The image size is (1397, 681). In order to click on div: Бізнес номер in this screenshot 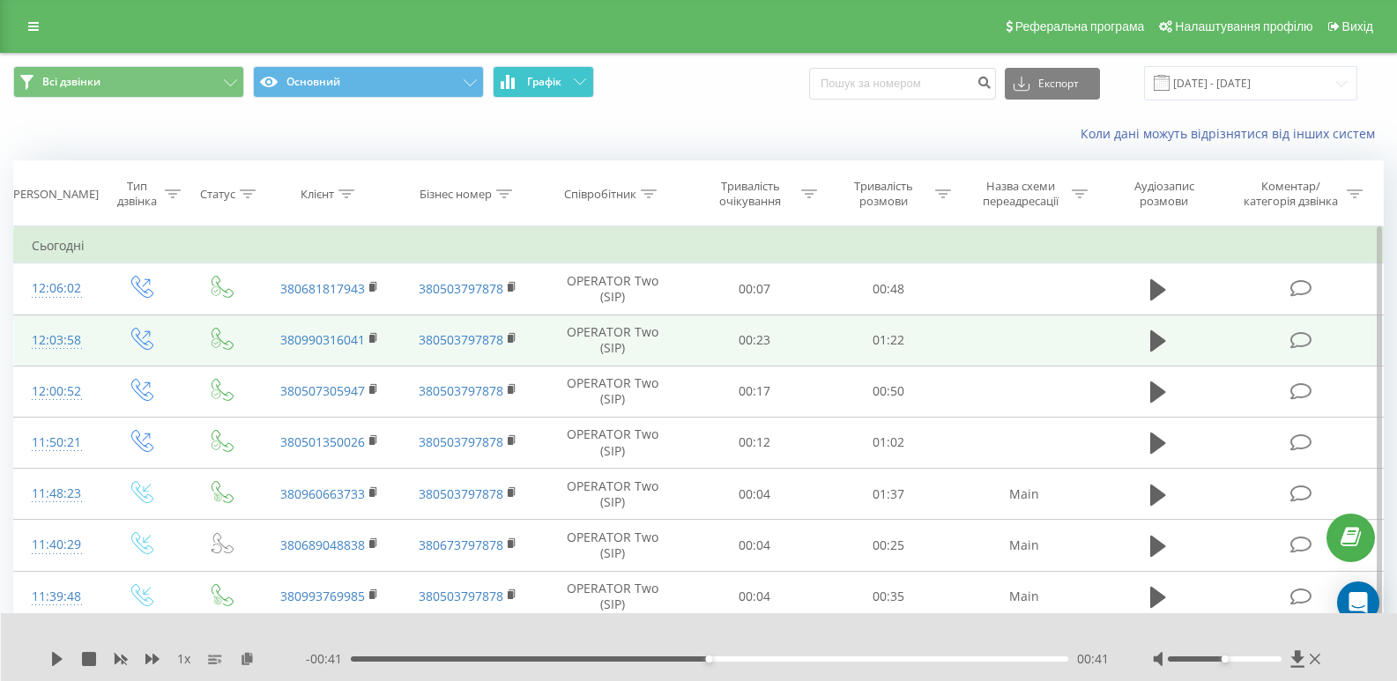, I will do `click(456, 194)`.